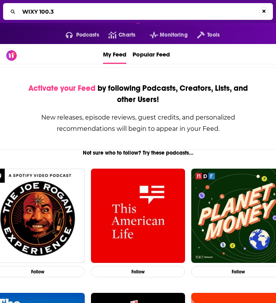 The height and width of the screenshot is (303, 276). Describe the element at coordinates (138, 271) in the screenshot. I see `button: Follow` at that location.